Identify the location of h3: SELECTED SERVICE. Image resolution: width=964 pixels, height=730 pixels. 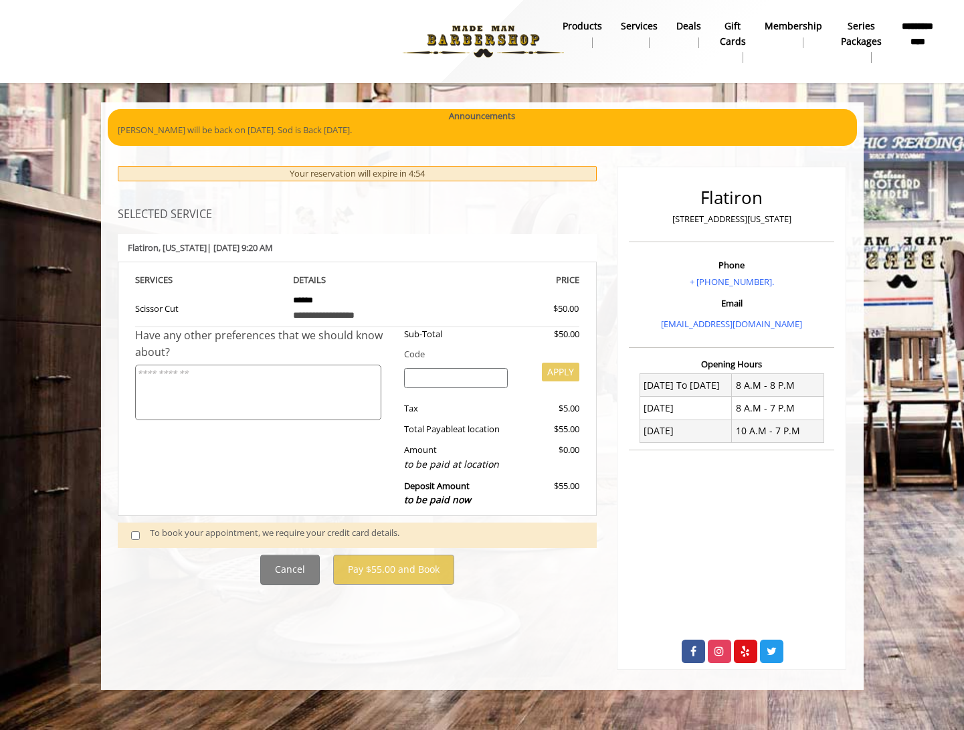
(357, 215).